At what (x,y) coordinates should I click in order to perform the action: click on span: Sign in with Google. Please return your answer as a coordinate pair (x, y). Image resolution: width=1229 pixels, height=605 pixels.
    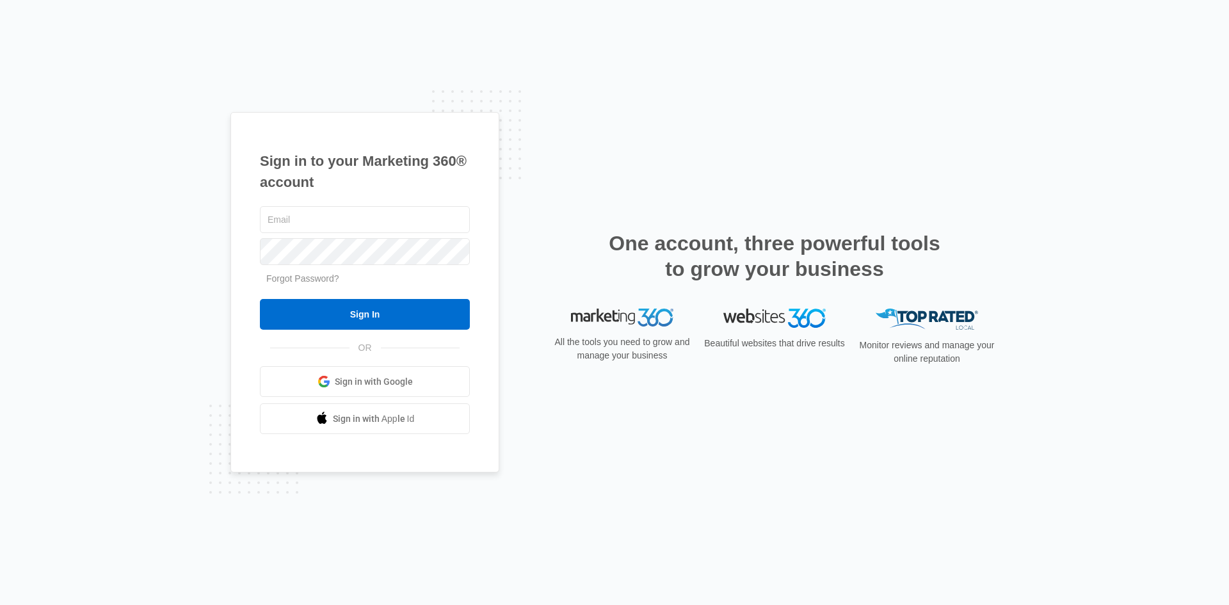
    Looking at the image, I should click on (374, 381).